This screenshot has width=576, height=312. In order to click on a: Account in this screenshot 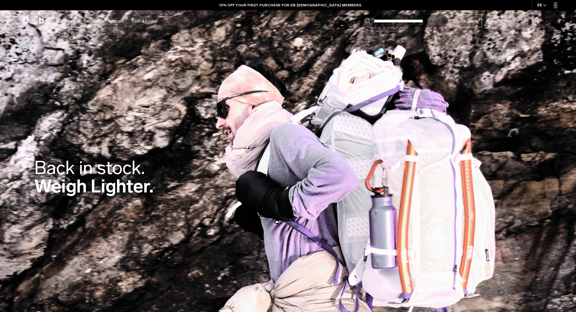, I will do `click(503, 21)`.